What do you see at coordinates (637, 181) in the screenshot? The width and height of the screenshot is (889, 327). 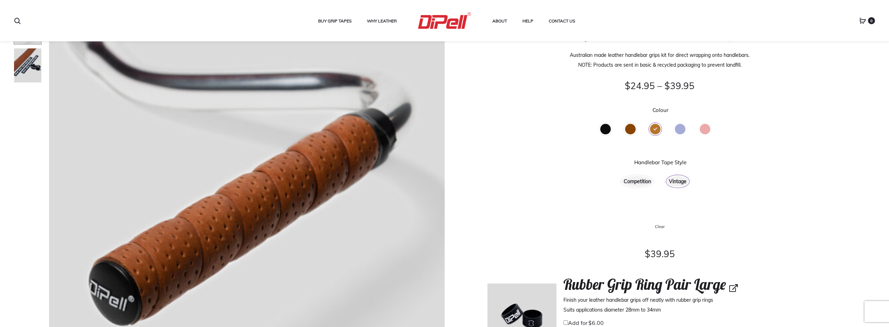 I see `span: Competition` at bounding box center [637, 181].